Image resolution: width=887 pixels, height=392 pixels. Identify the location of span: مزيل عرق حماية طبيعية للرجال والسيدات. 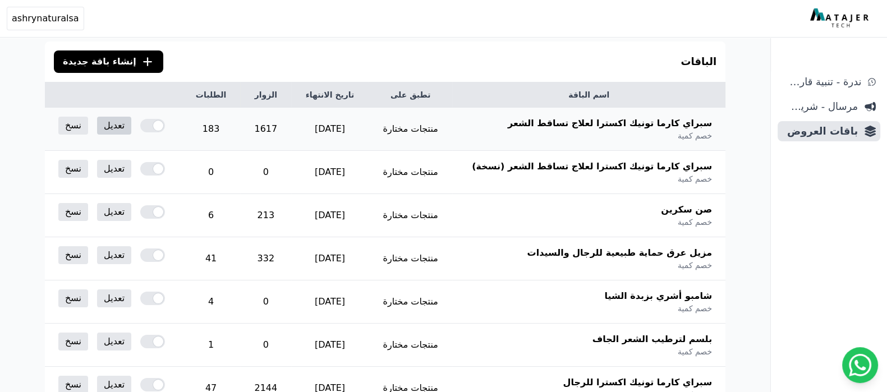
(620, 253).